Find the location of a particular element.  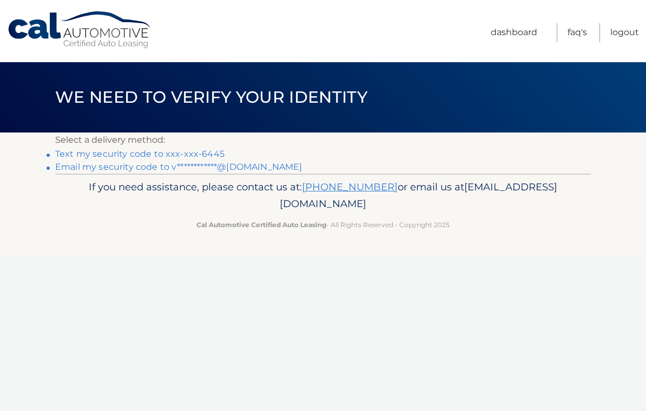

a: Text my security code to xxx-xxx-6445 is located at coordinates (139, 154).